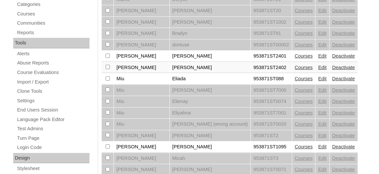  What do you see at coordinates (271, 79) in the screenshot?
I see `td: 953871ST088` at bounding box center [271, 79].